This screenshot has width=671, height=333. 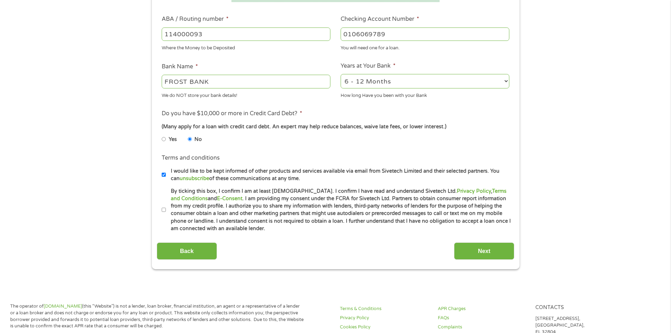 I want to click on a: Complaints, so click(x=483, y=327).